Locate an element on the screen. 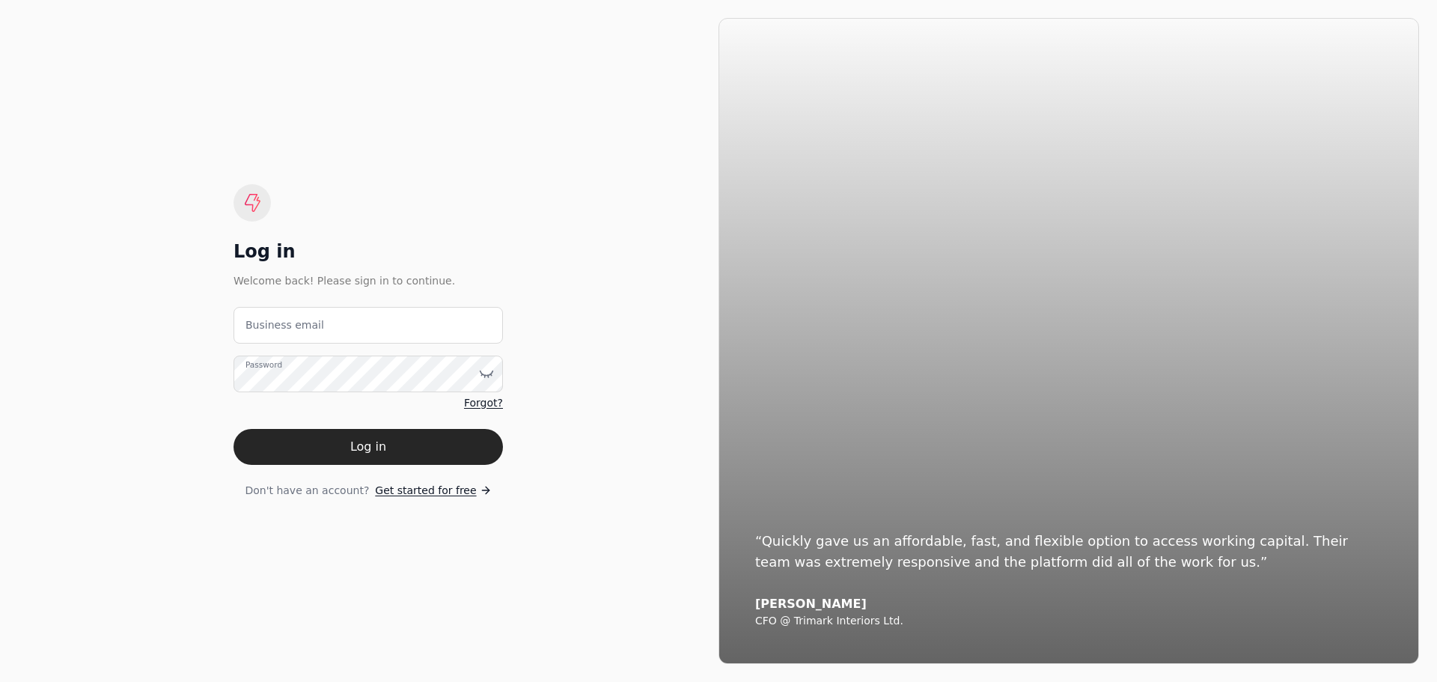 This screenshot has height=682, width=1437. span: Forgot? is located at coordinates (484, 403).